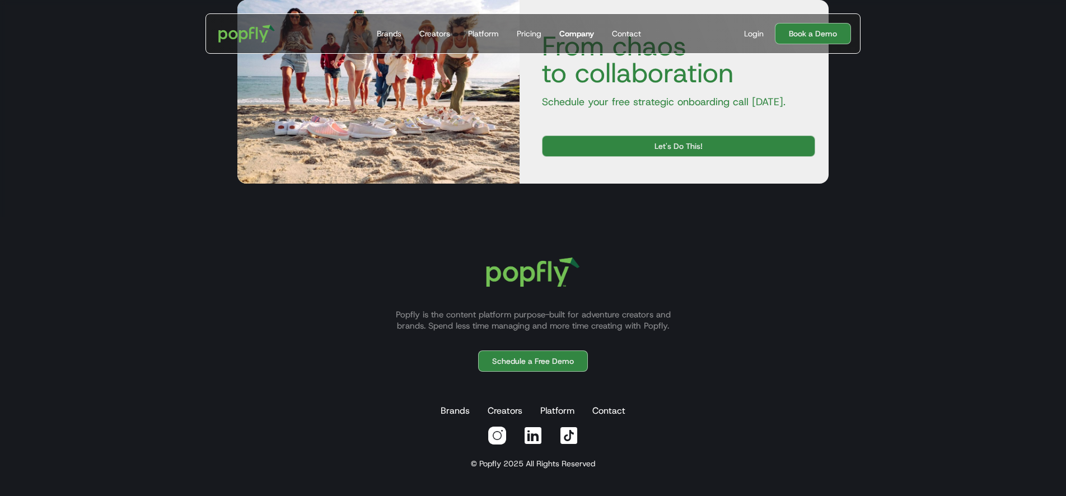  I want to click on h4: From chaos to collaboration, so click(674, 59).